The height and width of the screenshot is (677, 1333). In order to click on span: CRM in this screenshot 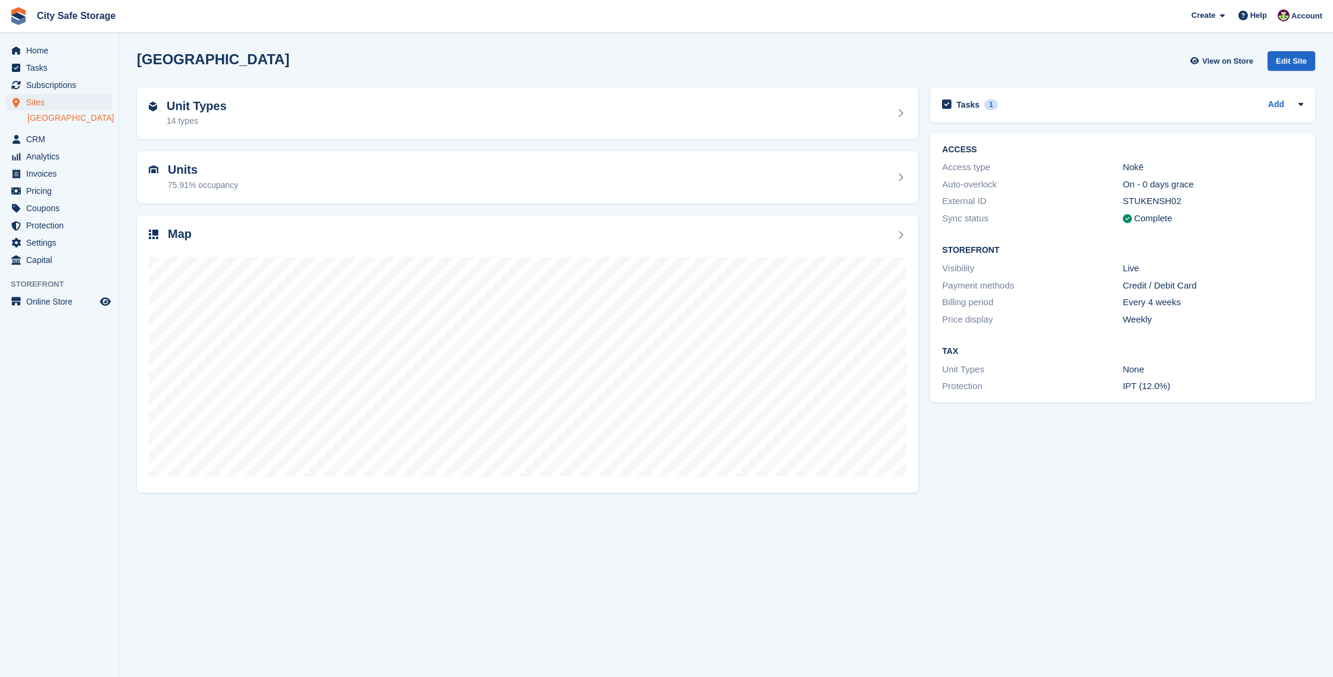, I will do `click(62, 139)`.